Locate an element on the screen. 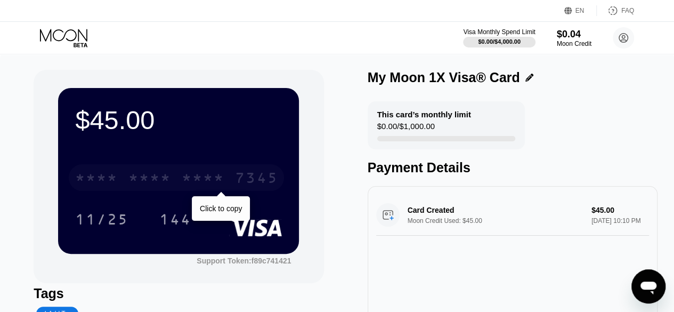 The width and height of the screenshot is (674, 312). div: $0.04Moon Credit is located at coordinates (574, 38).